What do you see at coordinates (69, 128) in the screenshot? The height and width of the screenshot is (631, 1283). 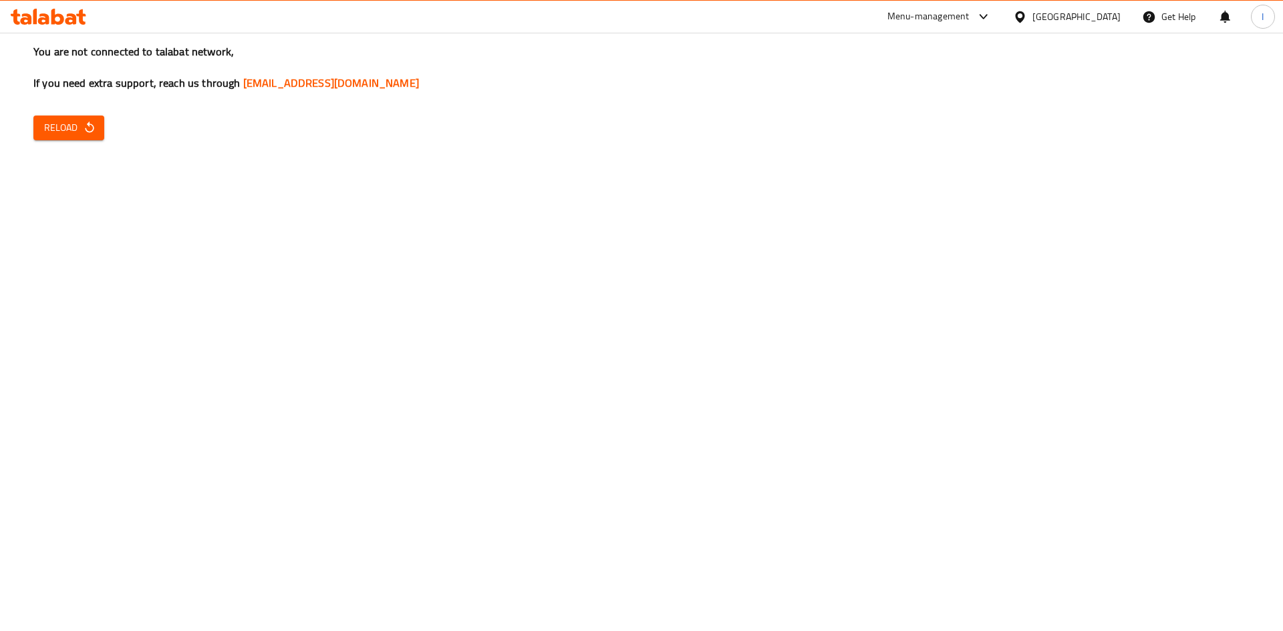 I see `button: Reload` at bounding box center [69, 128].